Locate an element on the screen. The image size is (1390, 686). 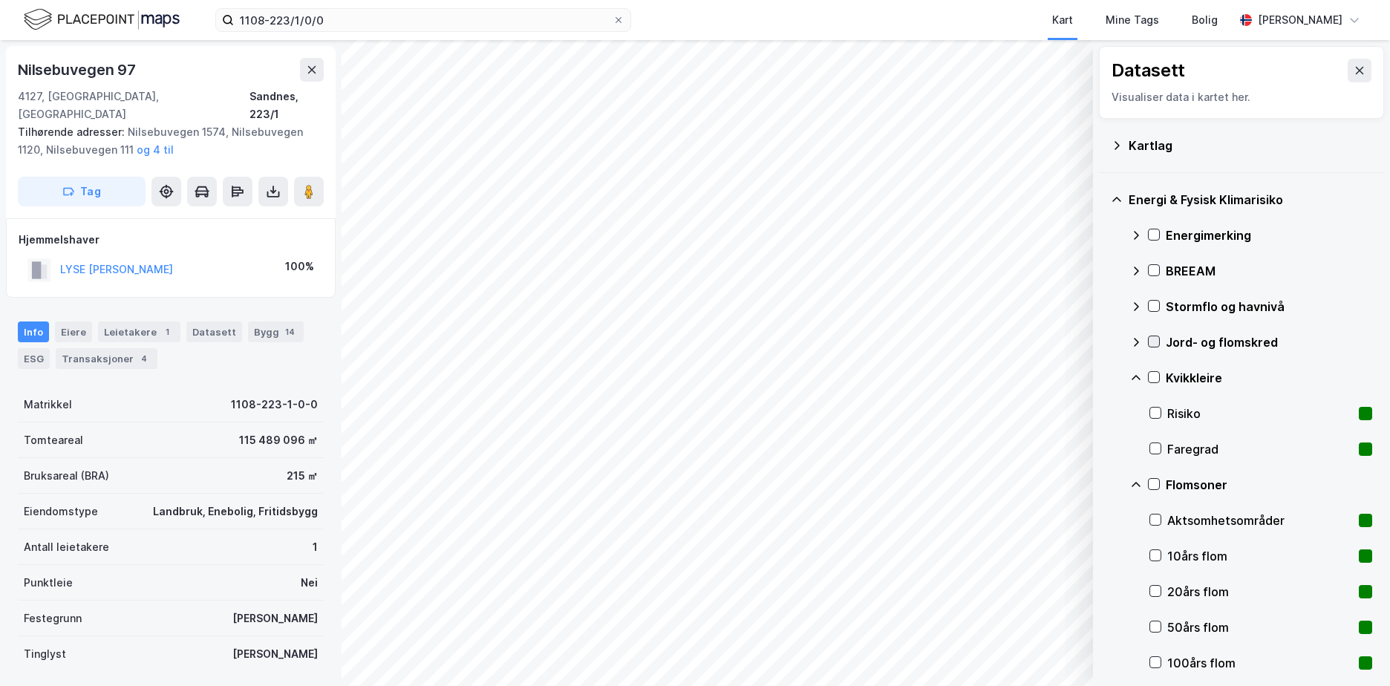
div: Risiko is located at coordinates (1260, 414).